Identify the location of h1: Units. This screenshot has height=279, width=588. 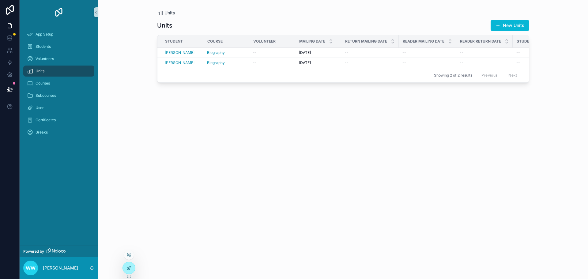
(165, 25).